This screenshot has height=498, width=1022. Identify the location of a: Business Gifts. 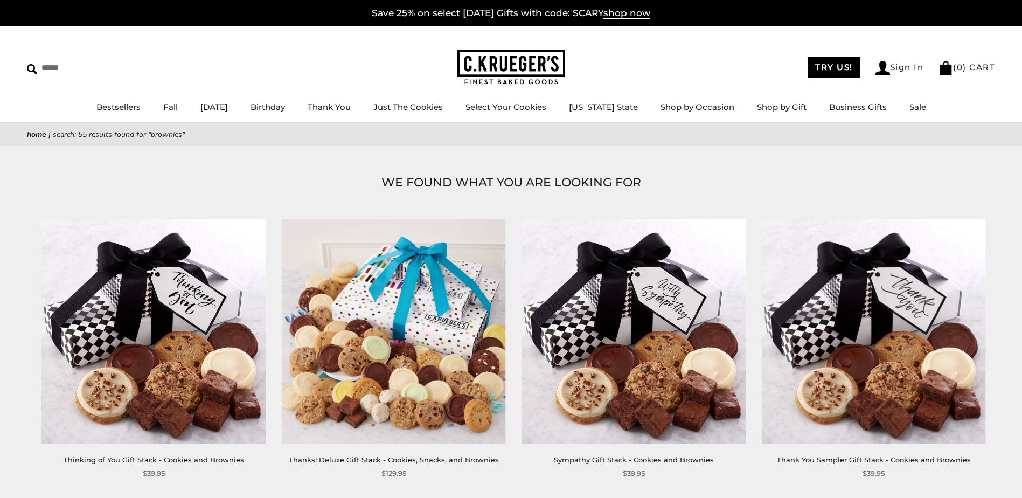
(858, 107).